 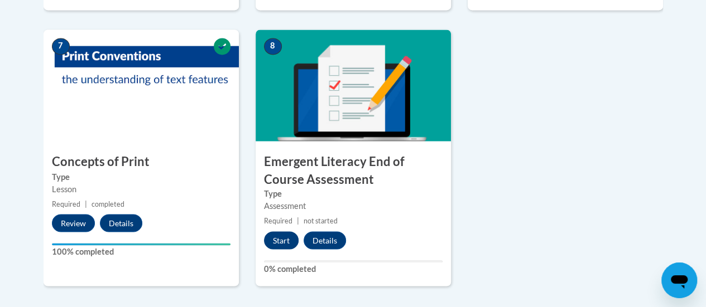 What do you see at coordinates (141, 252) in the screenshot?
I see `label: 100% completed` at bounding box center [141, 252].